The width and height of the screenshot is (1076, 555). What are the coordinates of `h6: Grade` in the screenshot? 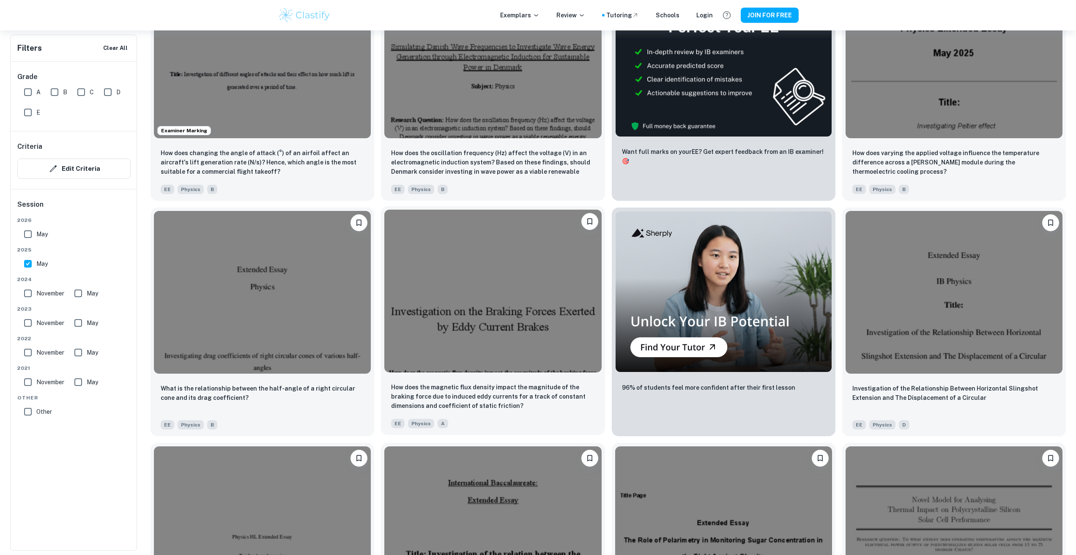 It's located at (74, 77).